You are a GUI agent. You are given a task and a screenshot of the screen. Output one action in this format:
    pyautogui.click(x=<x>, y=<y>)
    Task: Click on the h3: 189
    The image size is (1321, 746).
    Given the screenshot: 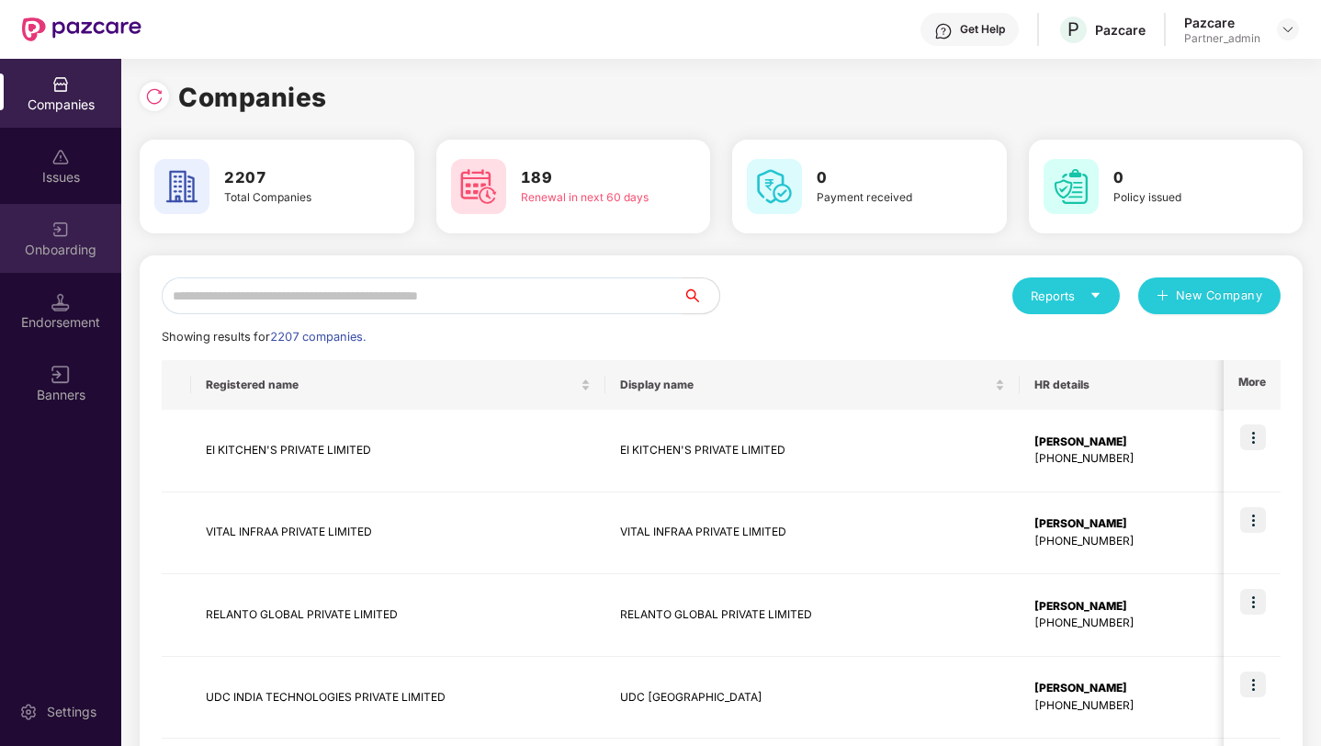 What is the action you would take?
    pyautogui.click(x=589, y=178)
    